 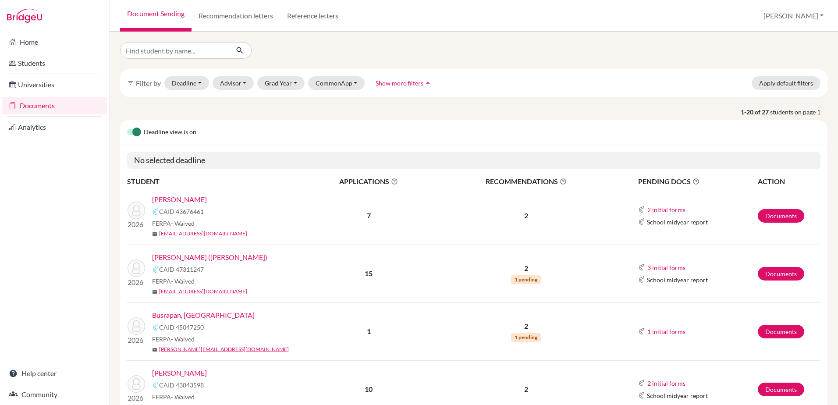 What do you see at coordinates (798, 112) in the screenshot?
I see `span: students on page 1` at bounding box center [798, 112].